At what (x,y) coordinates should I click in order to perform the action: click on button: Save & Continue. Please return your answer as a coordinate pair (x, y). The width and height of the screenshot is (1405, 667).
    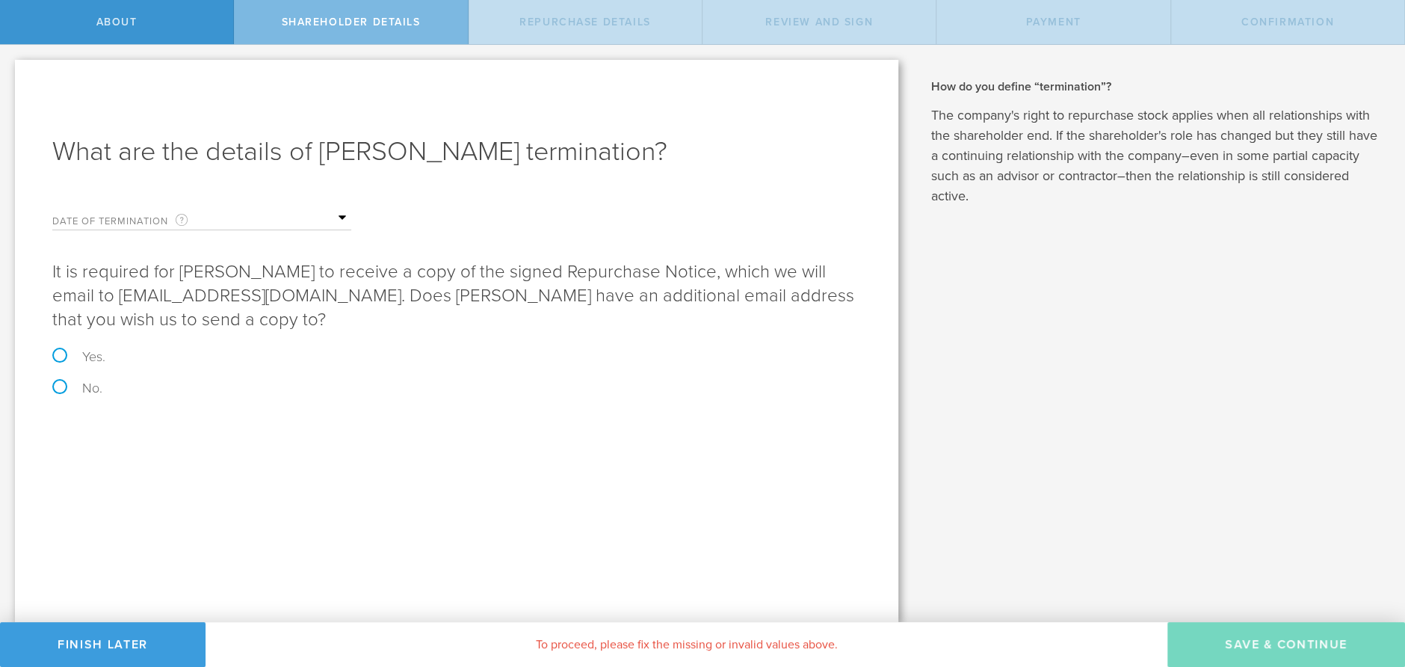
    Looking at the image, I should click on (1286, 644).